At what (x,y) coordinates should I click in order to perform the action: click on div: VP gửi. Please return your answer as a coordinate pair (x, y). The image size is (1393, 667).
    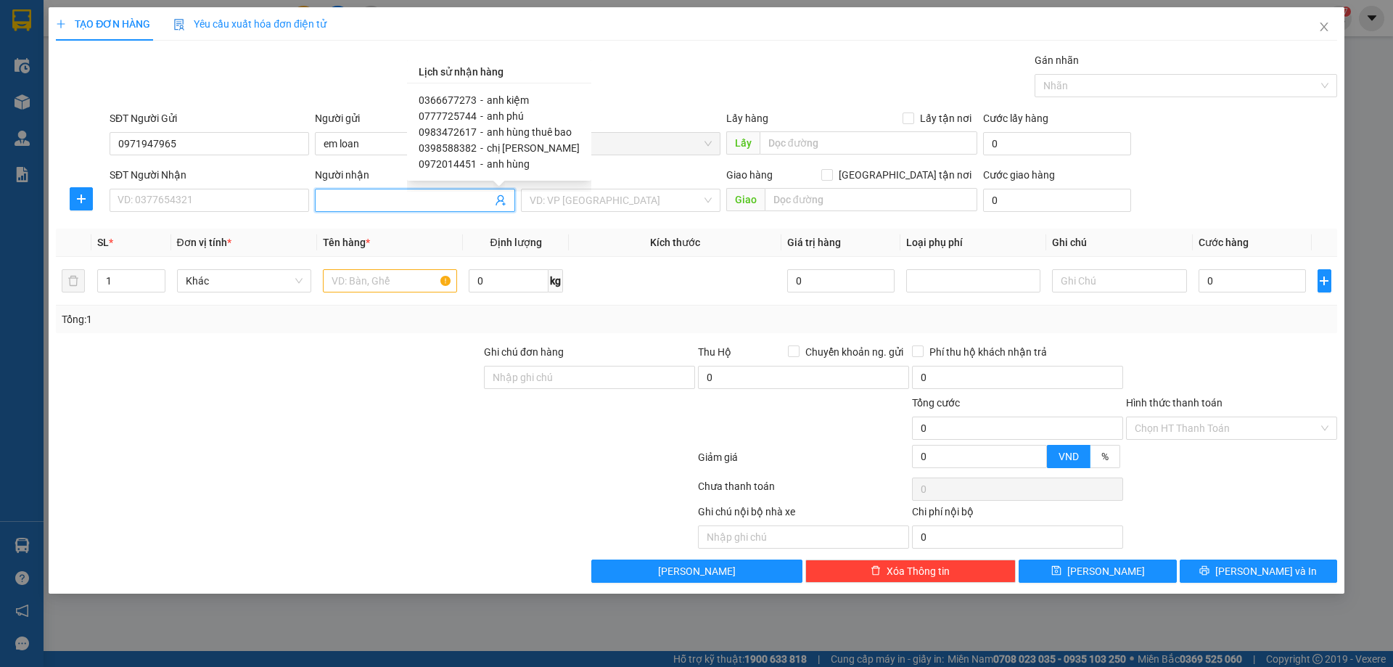
    Looking at the image, I should click on (620, 118).